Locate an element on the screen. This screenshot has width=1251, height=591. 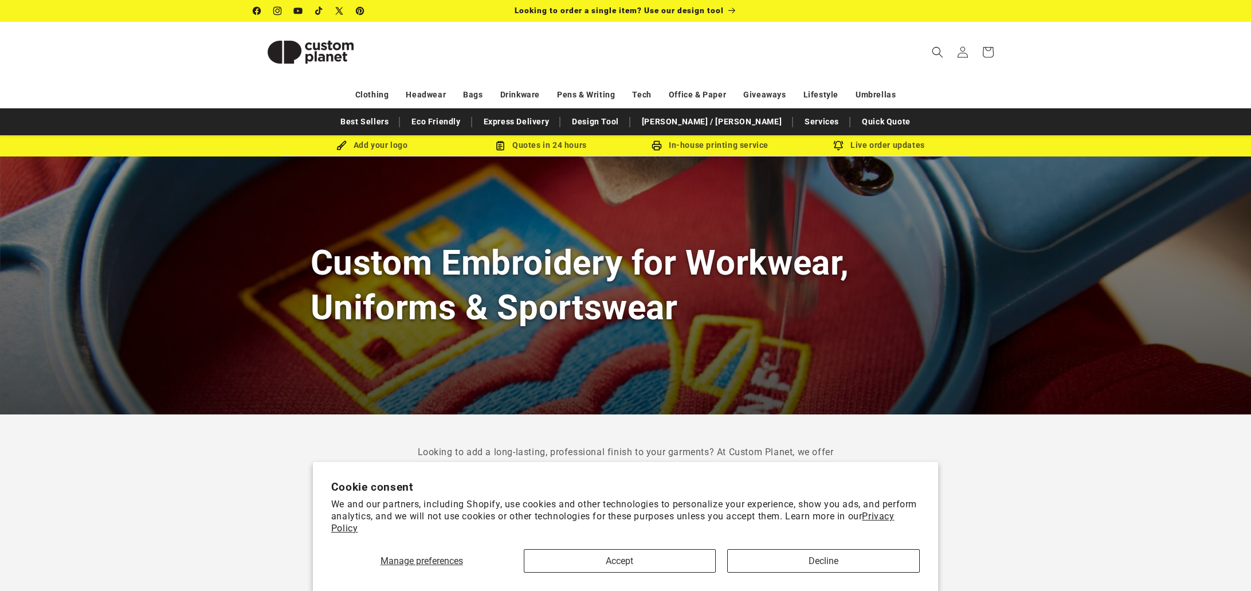
a: Headwear is located at coordinates (426, 95).